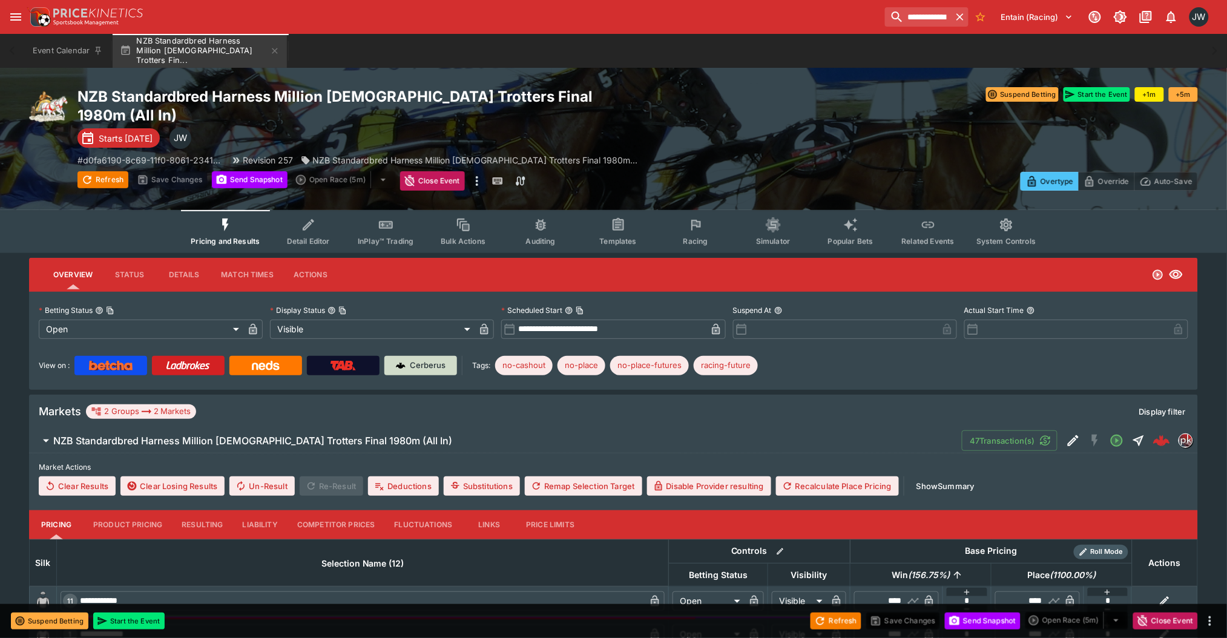  What do you see at coordinates (1095, 17) in the screenshot?
I see `button: Connected to PK` at bounding box center [1095, 17].